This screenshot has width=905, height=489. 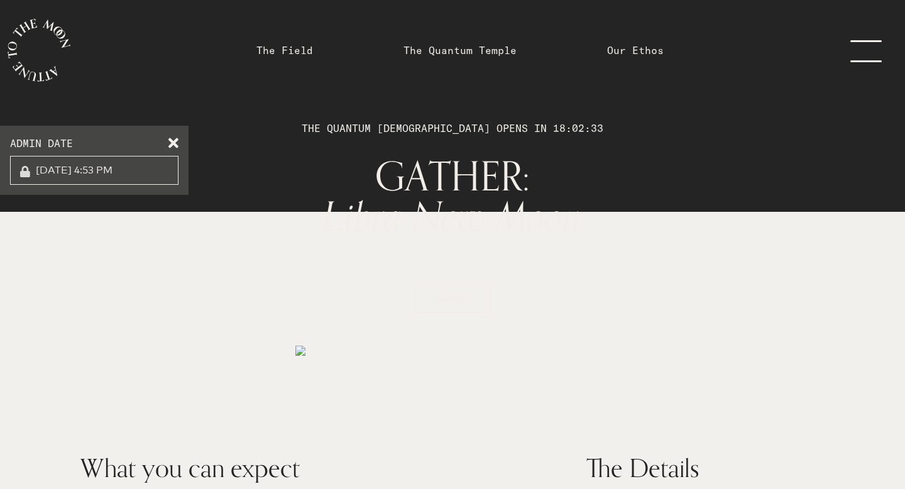 What do you see at coordinates (285, 50) in the screenshot?
I see `a: The Field` at bounding box center [285, 50].